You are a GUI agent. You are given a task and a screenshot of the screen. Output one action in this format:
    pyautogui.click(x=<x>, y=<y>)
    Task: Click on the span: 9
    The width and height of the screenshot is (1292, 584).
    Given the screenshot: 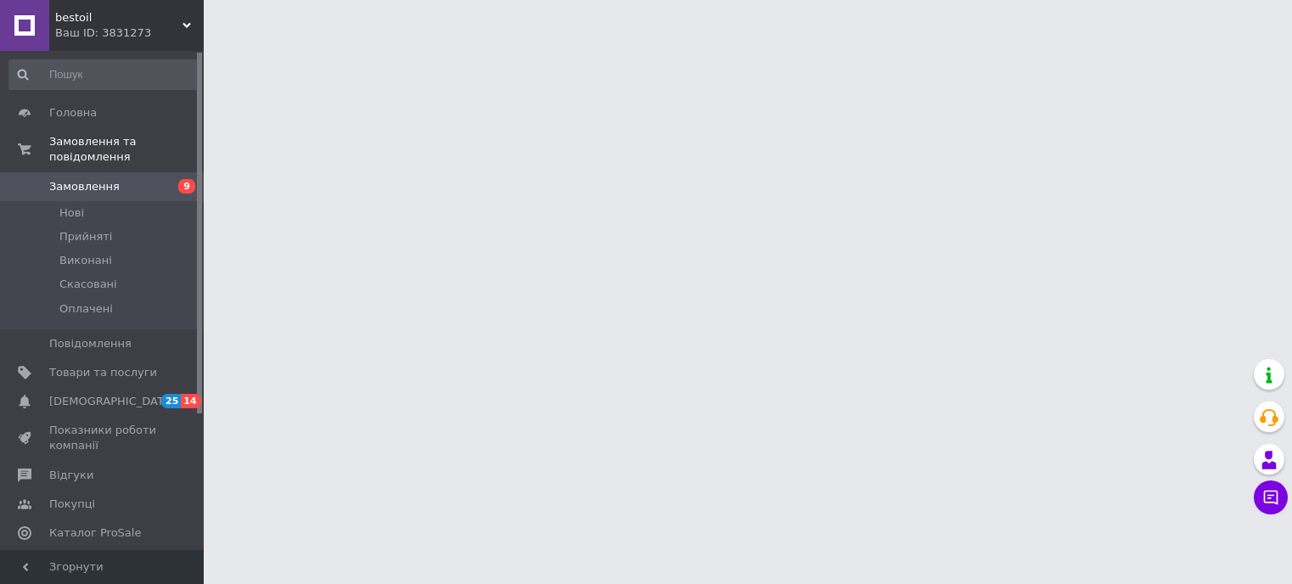 What is the action you would take?
    pyautogui.click(x=187, y=186)
    